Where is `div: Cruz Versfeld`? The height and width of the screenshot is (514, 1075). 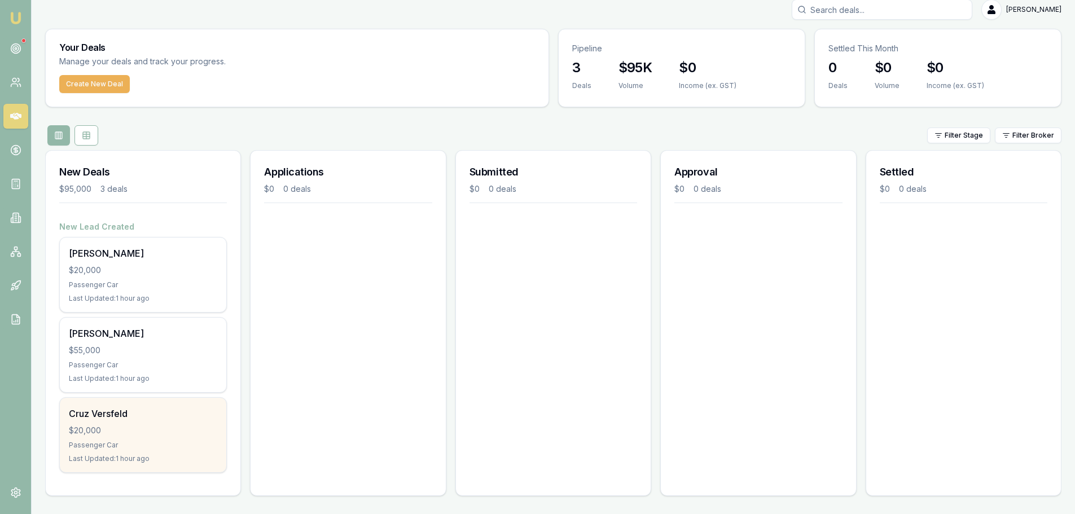
div: Cruz Versfeld is located at coordinates (143, 413).